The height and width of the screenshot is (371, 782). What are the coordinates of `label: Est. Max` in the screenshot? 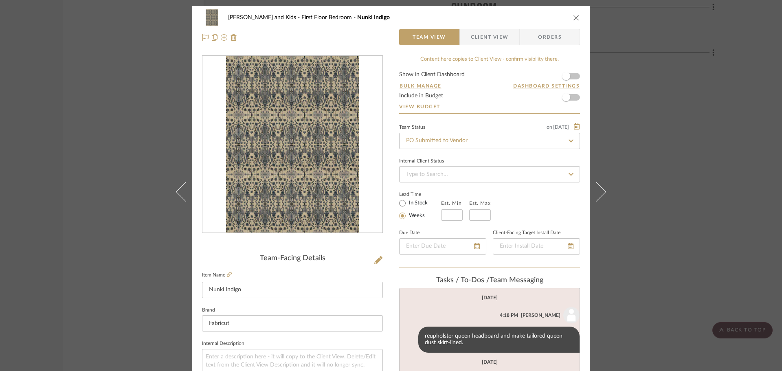 It's located at (480, 203).